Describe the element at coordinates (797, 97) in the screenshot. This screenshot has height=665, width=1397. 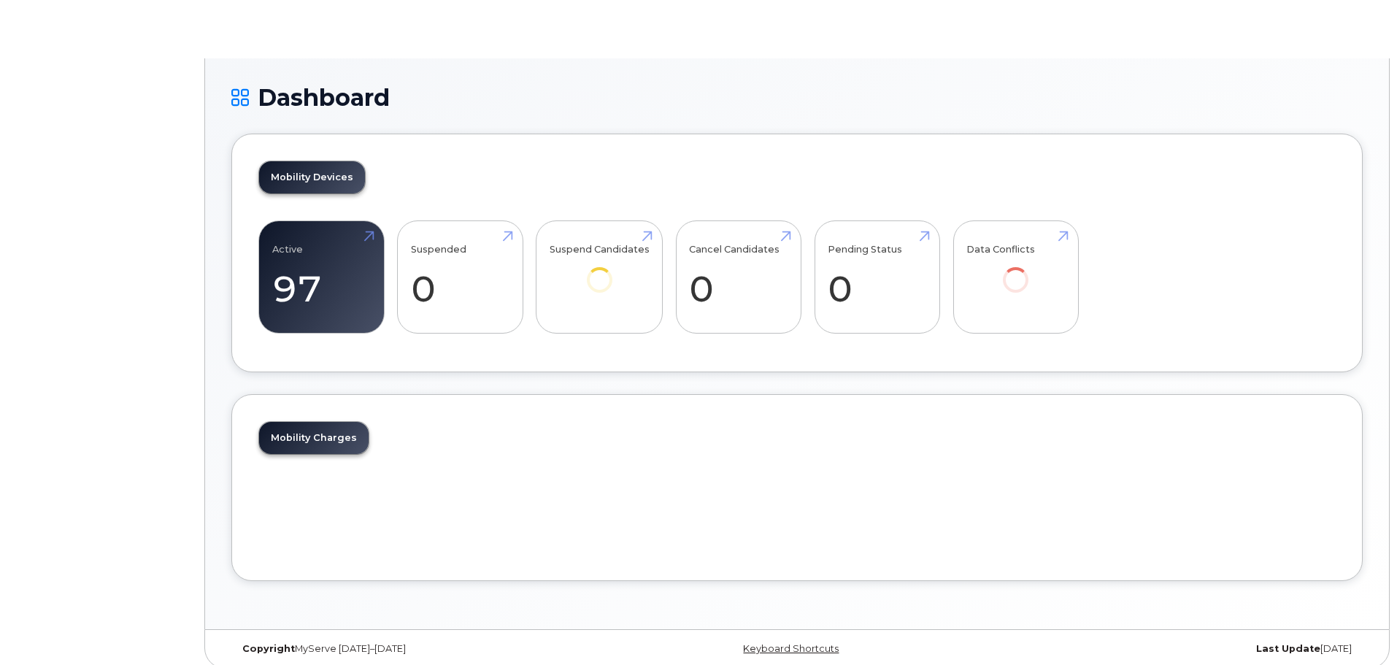
I see `h1: Dashboard` at that location.